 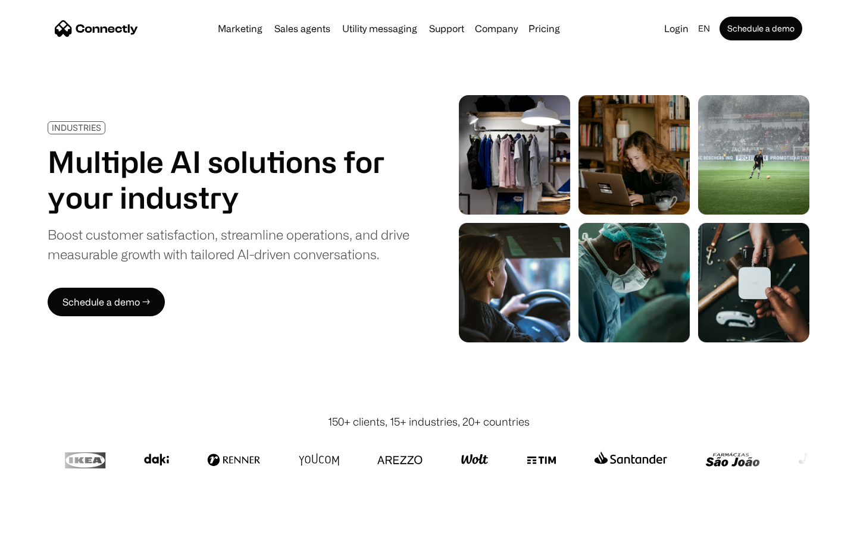 What do you see at coordinates (42, 522) in the screenshot?
I see `aside: Language selected: English` at bounding box center [42, 522].